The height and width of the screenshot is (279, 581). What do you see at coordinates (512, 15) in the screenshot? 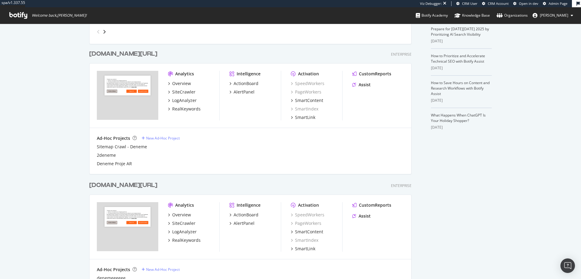
I see `a: Organizations` at bounding box center [512, 15].